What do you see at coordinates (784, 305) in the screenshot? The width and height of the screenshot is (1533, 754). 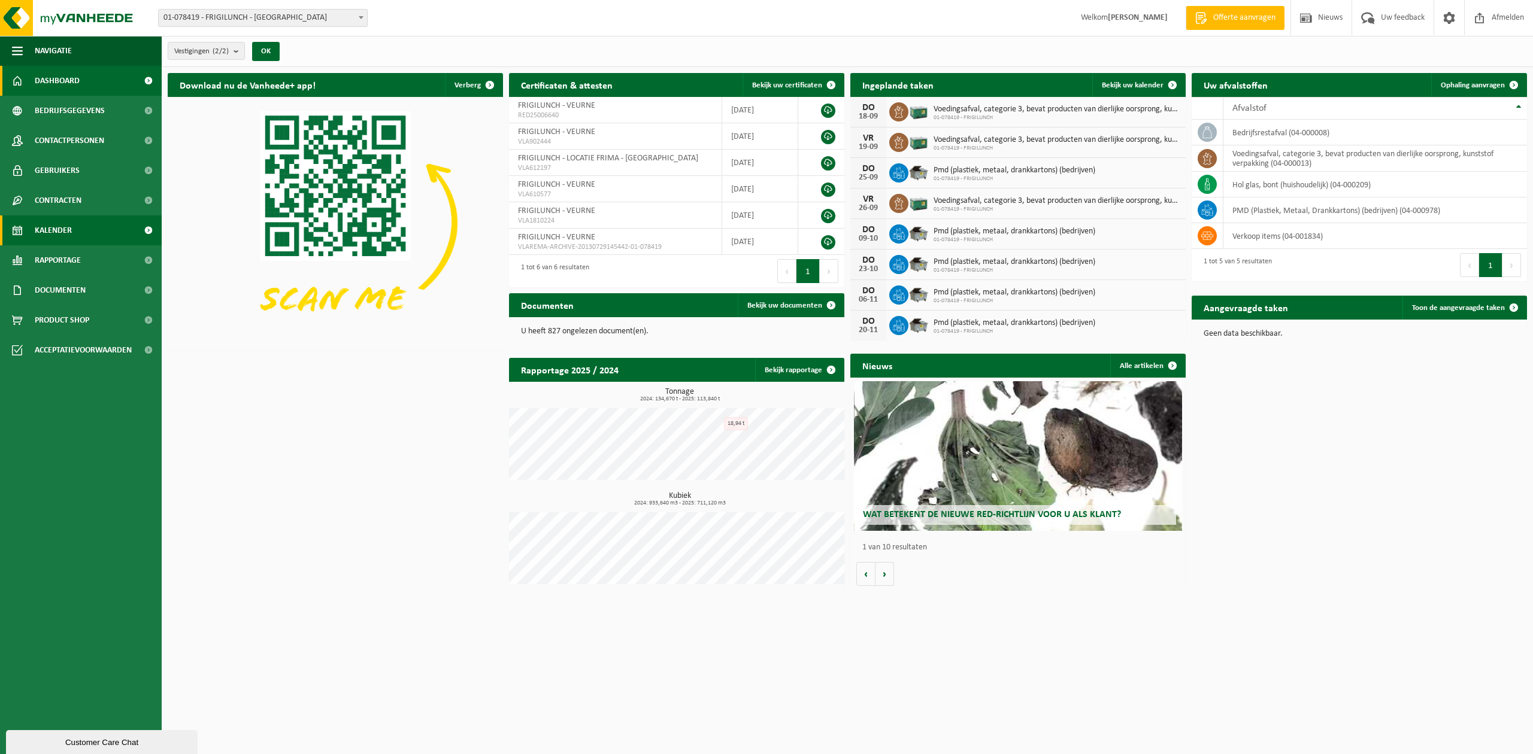 I see `span: Bekijk uw documenten` at bounding box center [784, 305].